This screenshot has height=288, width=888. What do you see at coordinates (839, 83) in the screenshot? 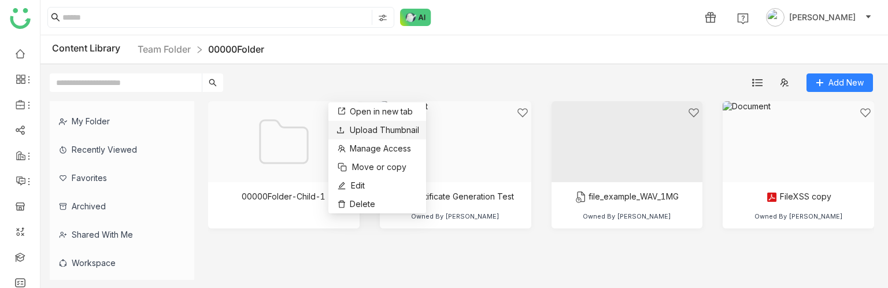
I see `button: Add New` at bounding box center [839, 83].